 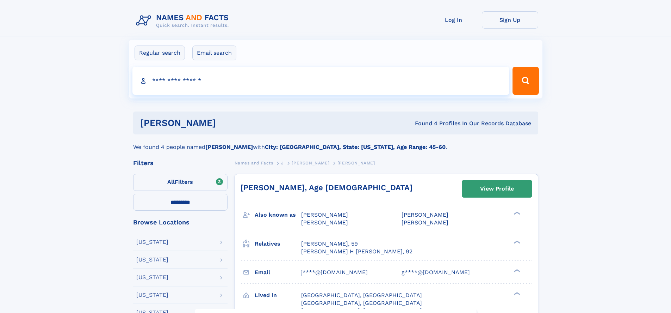 What do you see at coordinates (171, 182) in the screenshot?
I see `span: All` at bounding box center [171, 182].